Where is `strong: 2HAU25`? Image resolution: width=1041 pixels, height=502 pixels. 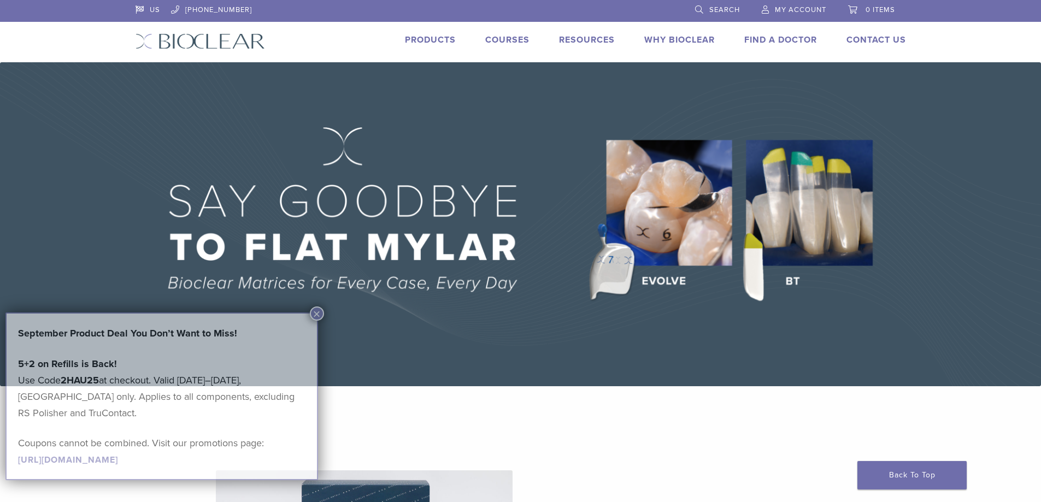 strong: 2HAU25 is located at coordinates (80, 380).